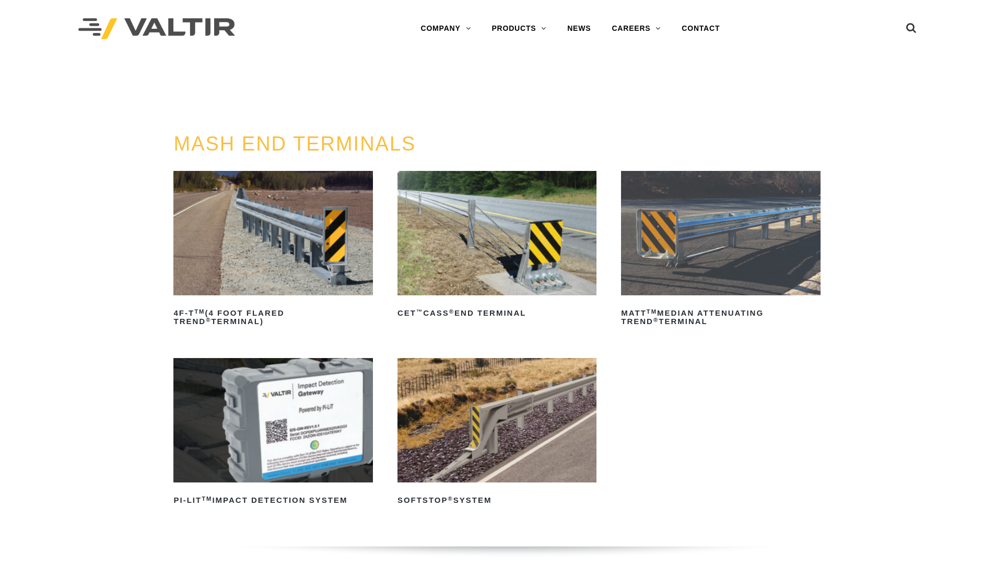  What do you see at coordinates (519, 29) in the screenshot?
I see `a: PRODUCTS` at bounding box center [519, 29].